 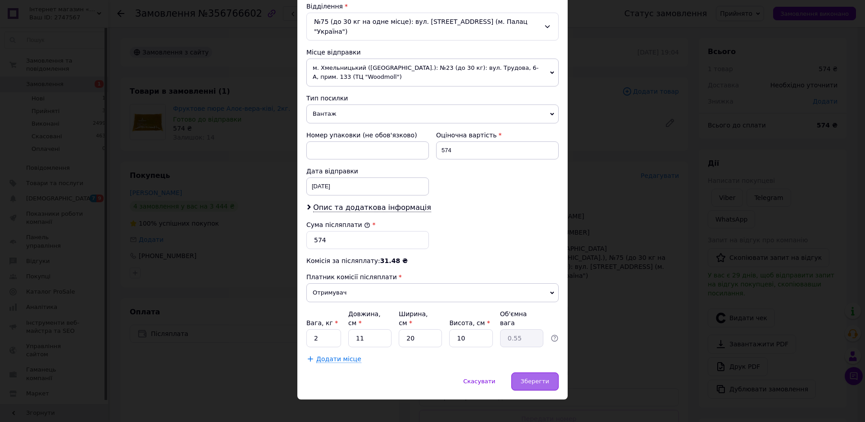 What do you see at coordinates (432, 293) in the screenshot?
I see `span: Отримувач` at bounding box center [432, 293].